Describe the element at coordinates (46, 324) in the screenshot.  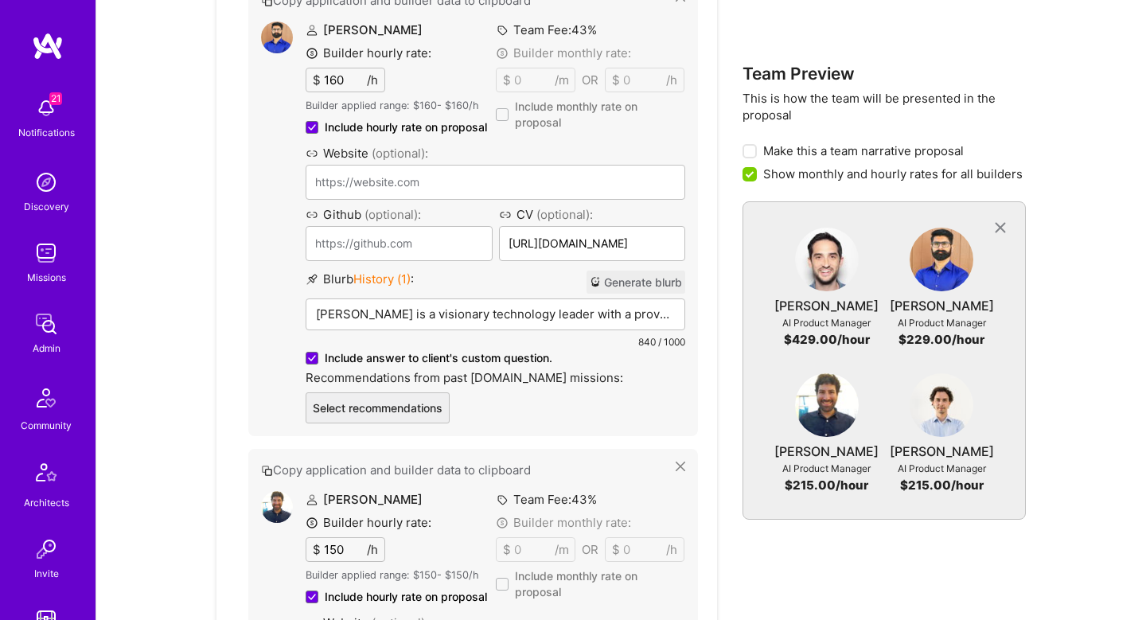
I see `img: admin teamwork` at that location.